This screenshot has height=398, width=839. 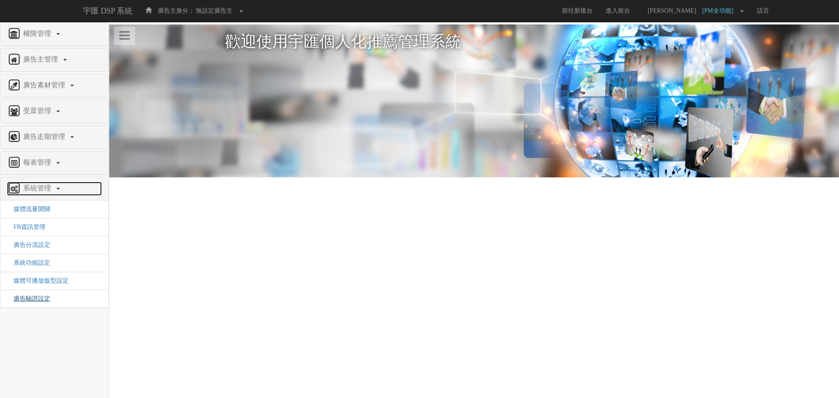 What do you see at coordinates (28, 245) in the screenshot?
I see `span: 廣告分流設定` at bounding box center [28, 245].